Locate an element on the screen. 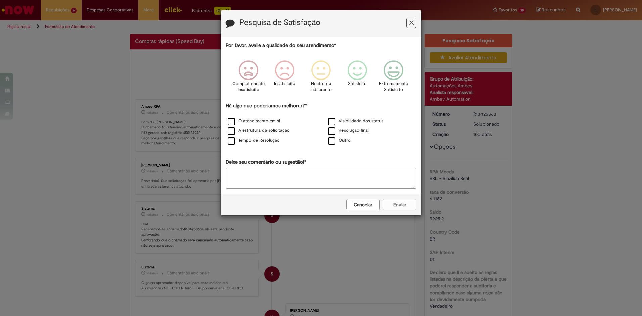  label: A estrutura da solicitação is located at coordinates (259, 131).